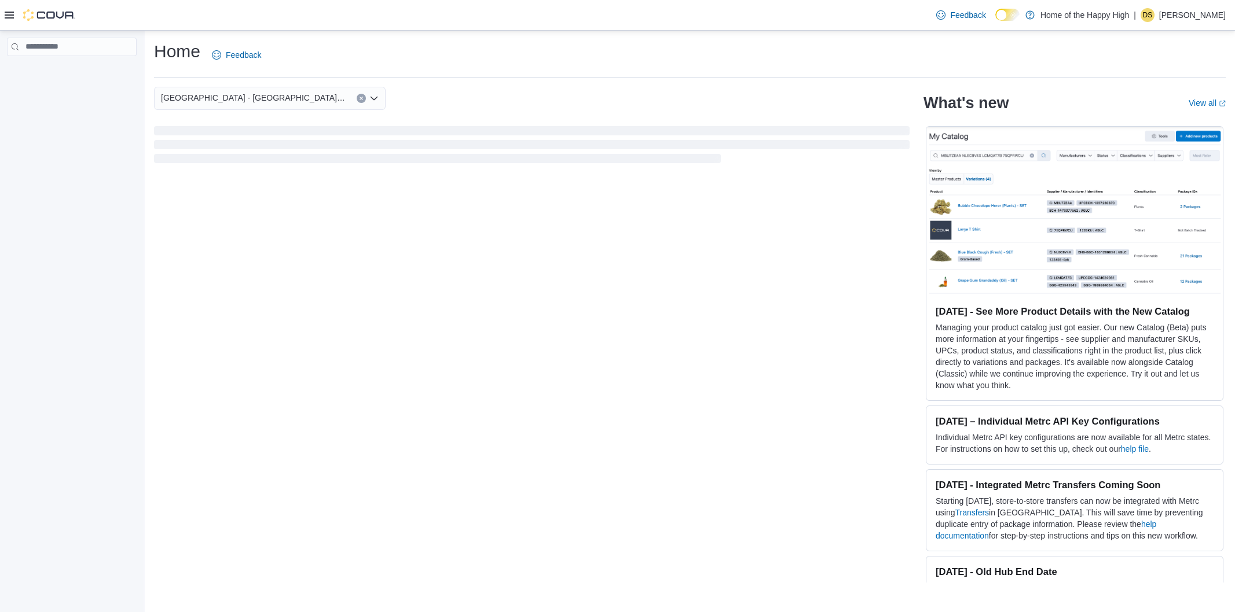 This screenshot has width=1235, height=612. What do you see at coordinates (995, 21) in the screenshot?
I see `span: Dark Mode` at bounding box center [995, 21].